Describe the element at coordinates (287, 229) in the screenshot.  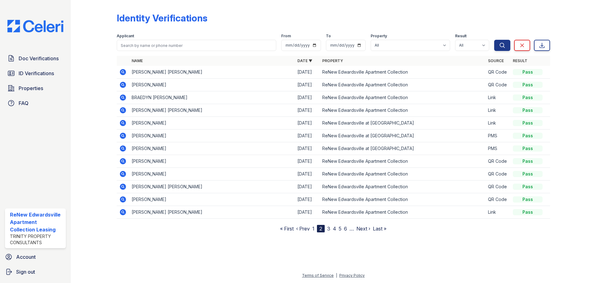
I see `a: « First` at that location.